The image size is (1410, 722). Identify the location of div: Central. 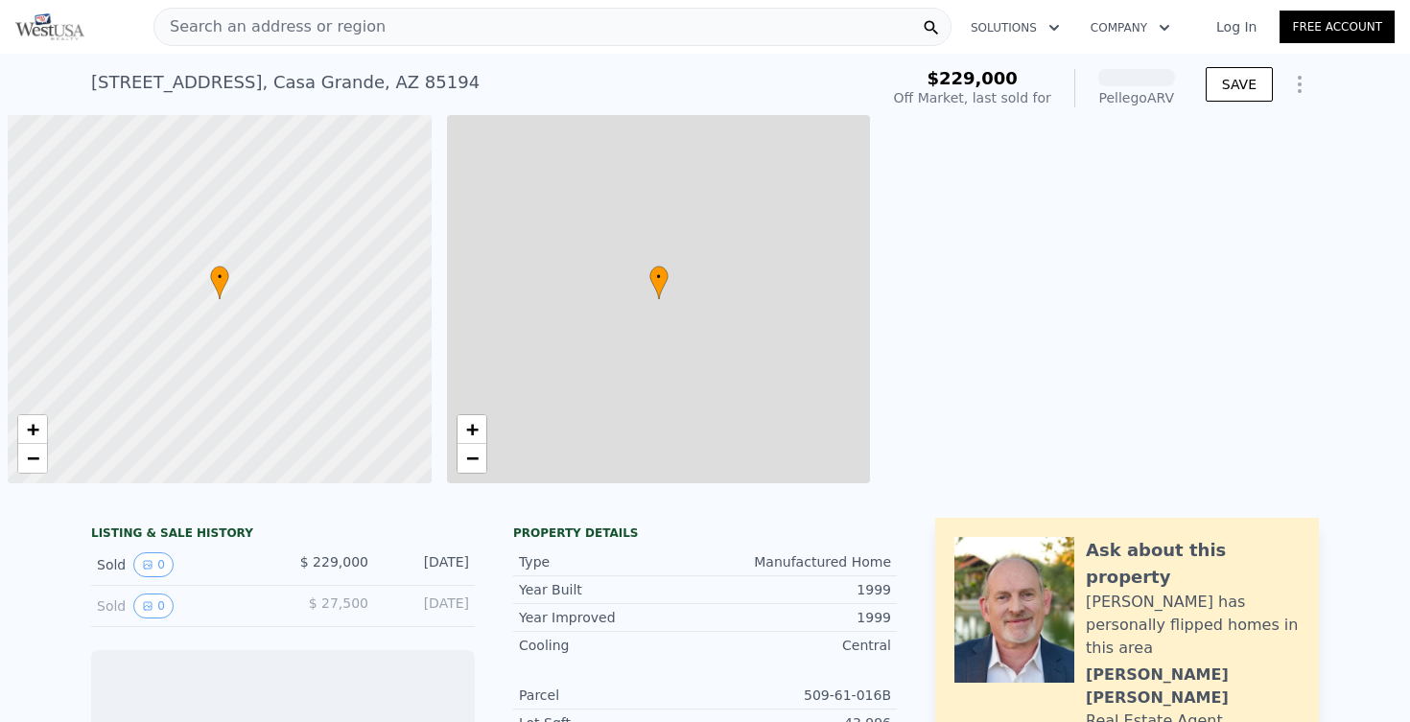
(798, 646).